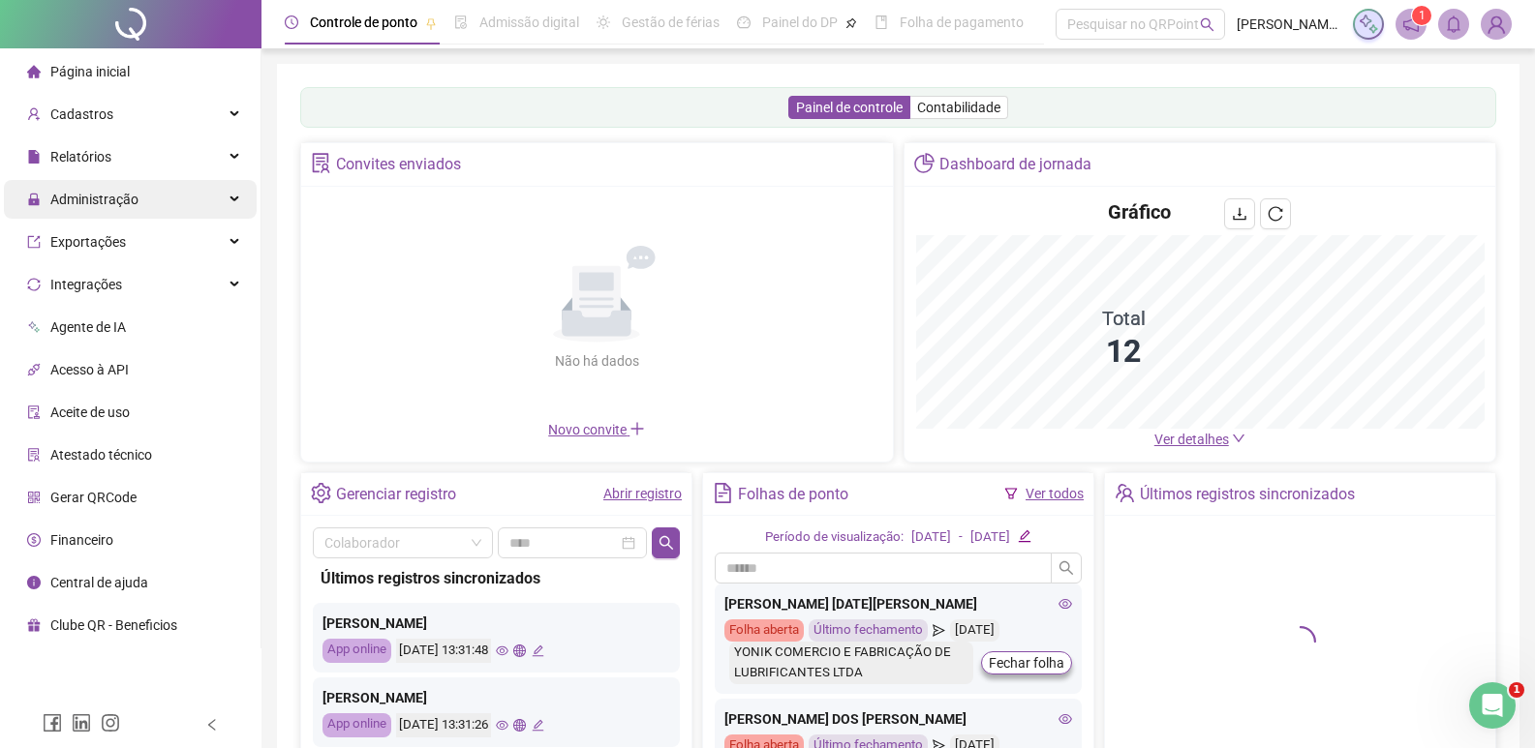 The width and height of the screenshot is (1535, 748). I want to click on div: Gerenciar registro, so click(396, 495).